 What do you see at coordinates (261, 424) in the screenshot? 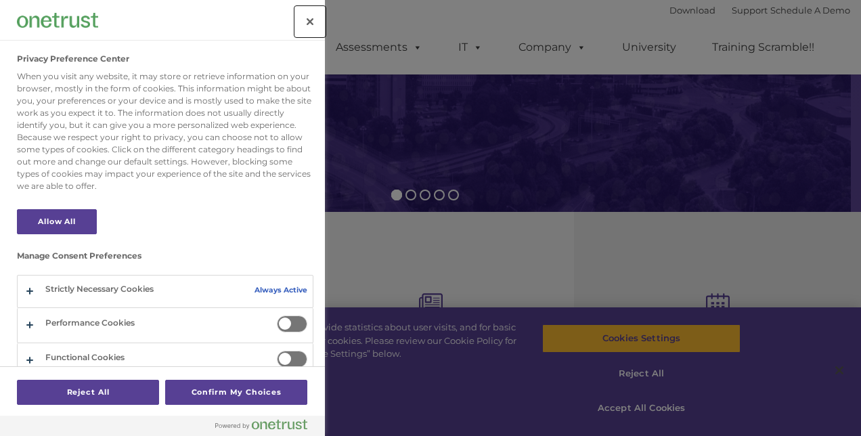
I see `img: Powered by OneTrust Opens in a new Tab` at bounding box center [261, 424].